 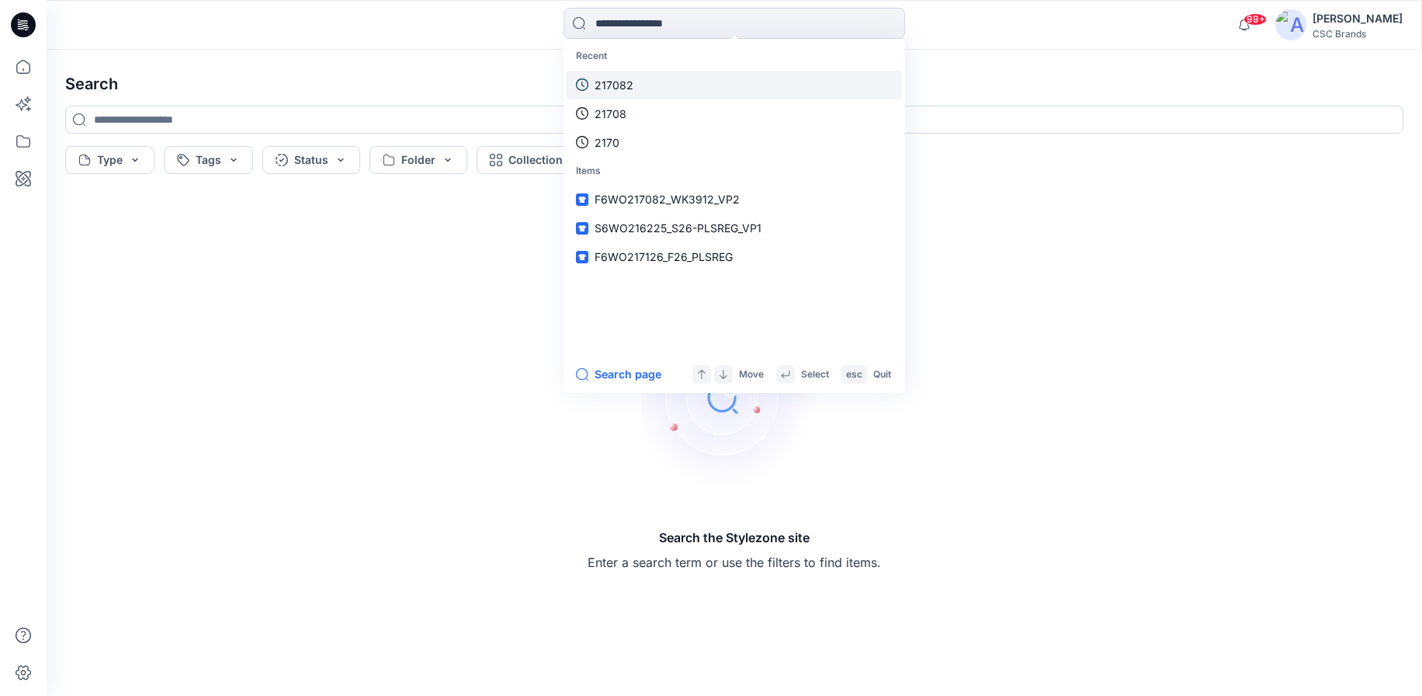 What do you see at coordinates (854, 374) in the screenshot?
I see `p: esc` at bounding box center [854, 374].